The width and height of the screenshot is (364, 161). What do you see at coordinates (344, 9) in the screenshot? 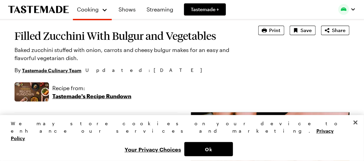
I see `img: Profile picture` at bounding box center [344, 9].